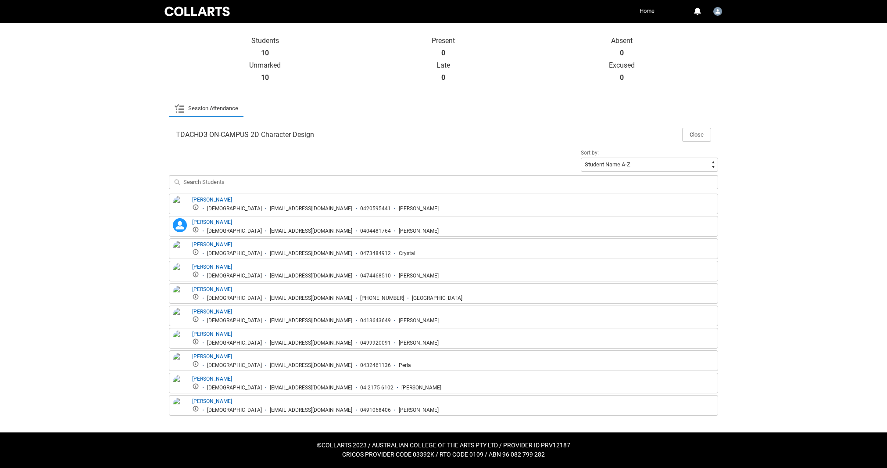 The height and width of the screenshot is (468, 887). What do you see at coordinates (443, 65) in the screenshot?
I see `p: Late` at bounding box center [443, 65].